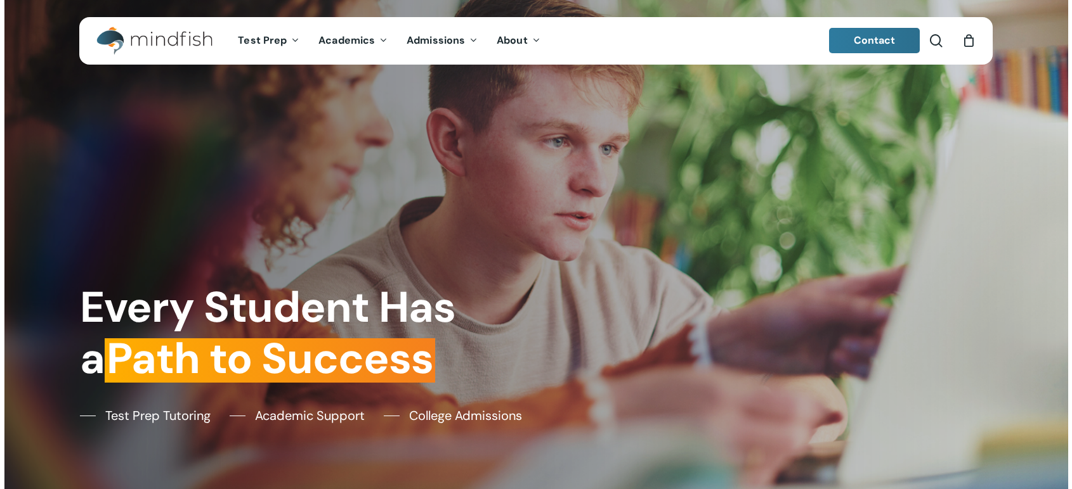 The image size is (1072, 489). I want to click on em: Path to Success, so click(269, 359).